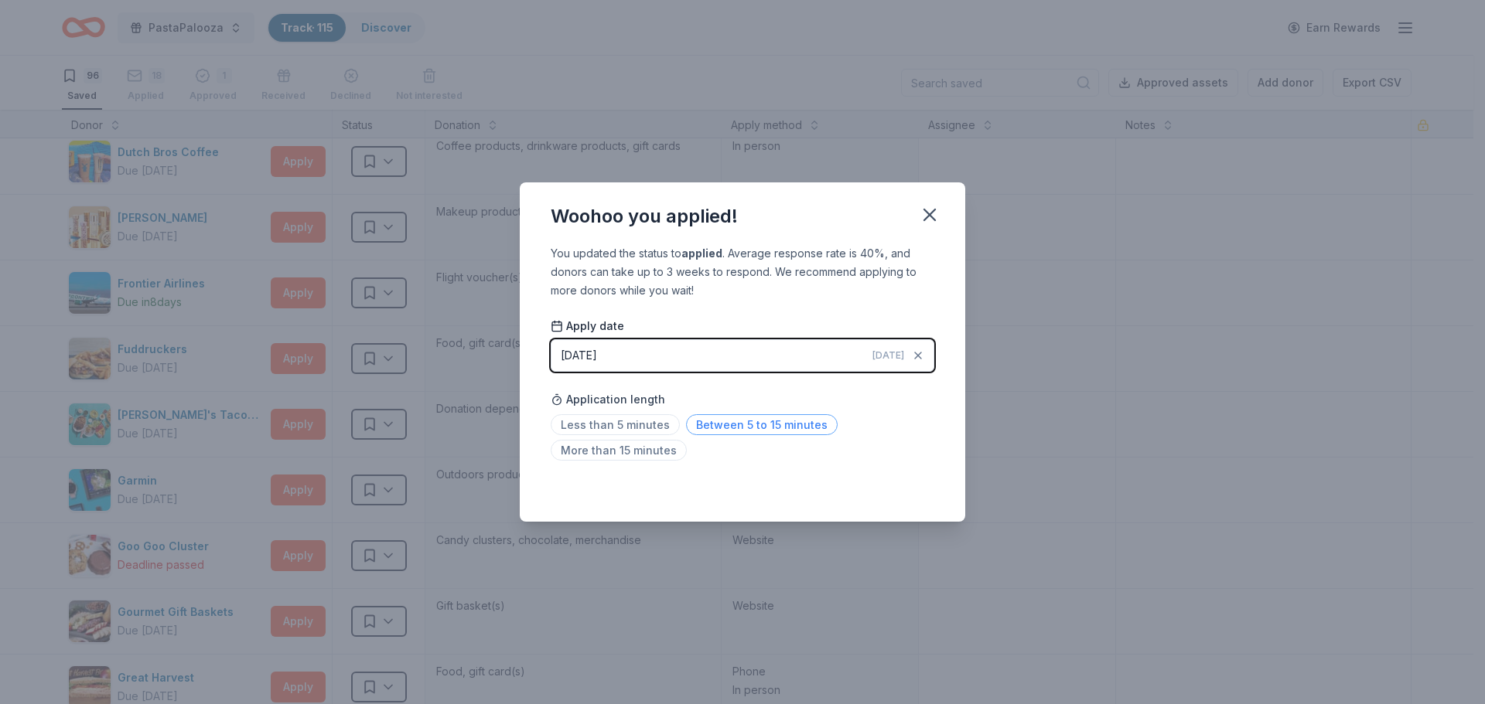 This screenshot has width=1485, height=704. What do you see at coordinates (644, 216) in the screenshot?
I see `div: Woohoo you applied!` at bounding box center [644, 216].